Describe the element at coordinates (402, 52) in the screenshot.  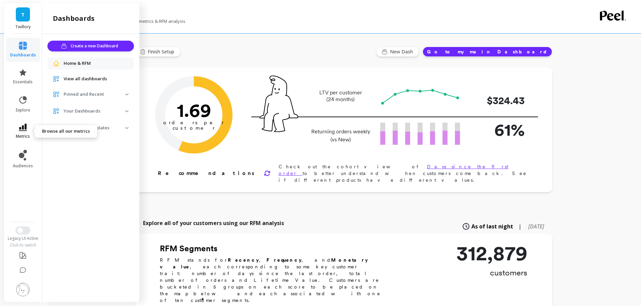
I see `span: New Dash` at that location.